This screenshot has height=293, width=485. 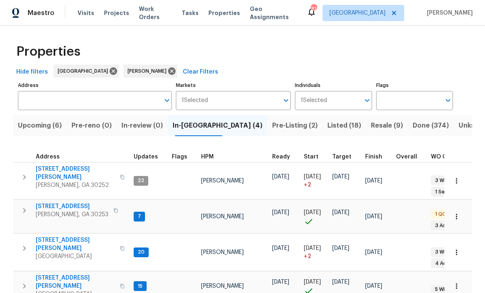 What do you see at coordinates (415, 85) in the screenshot?
I see `label: Flags` at bounding box center [415, 85].